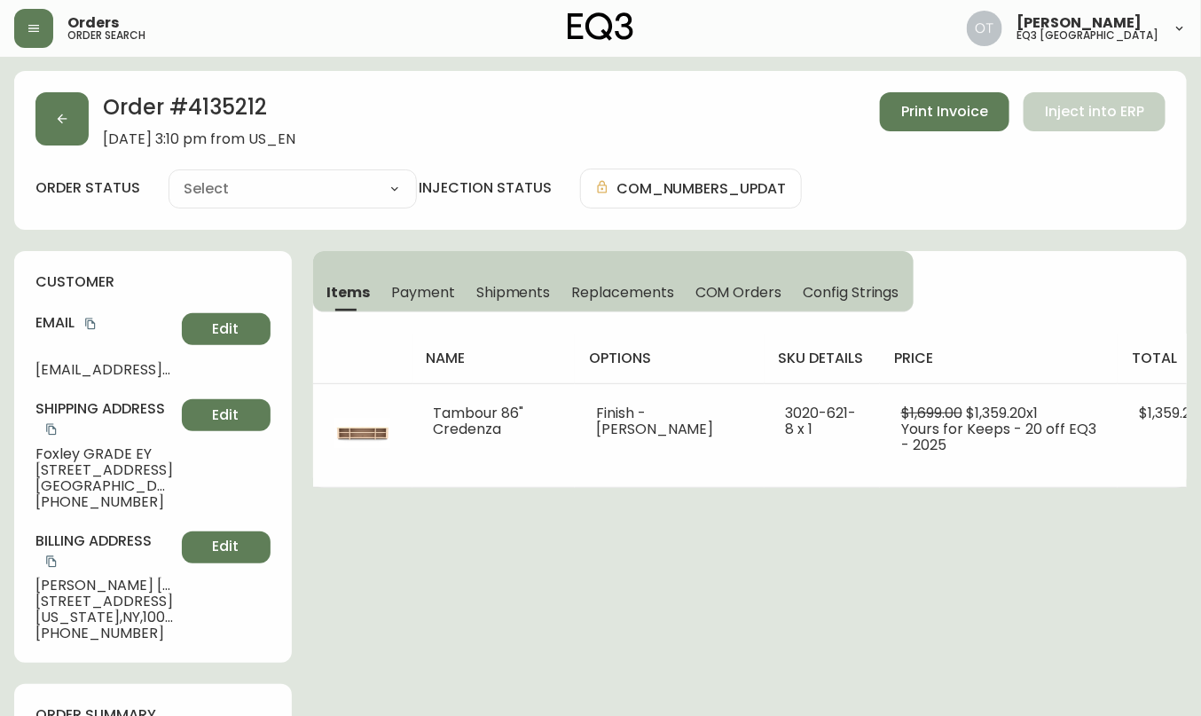 The height and width of the screenshot is (716, 1201). I want to click on img: logo, so click(600, 27).